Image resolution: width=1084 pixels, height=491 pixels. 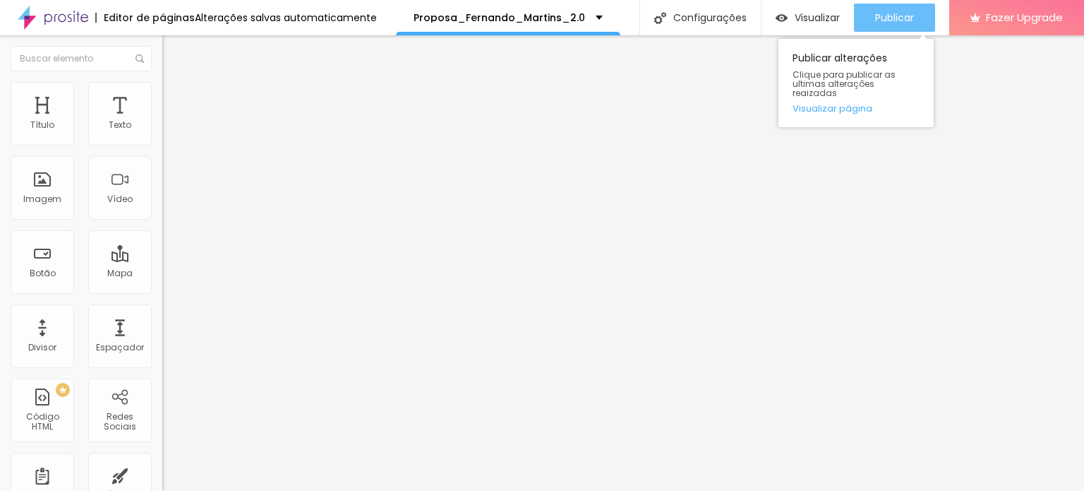 What do you see at coordinates (42, 347) in the screenshot?
I see `div: Divisor` at bounding box center [42, 347].